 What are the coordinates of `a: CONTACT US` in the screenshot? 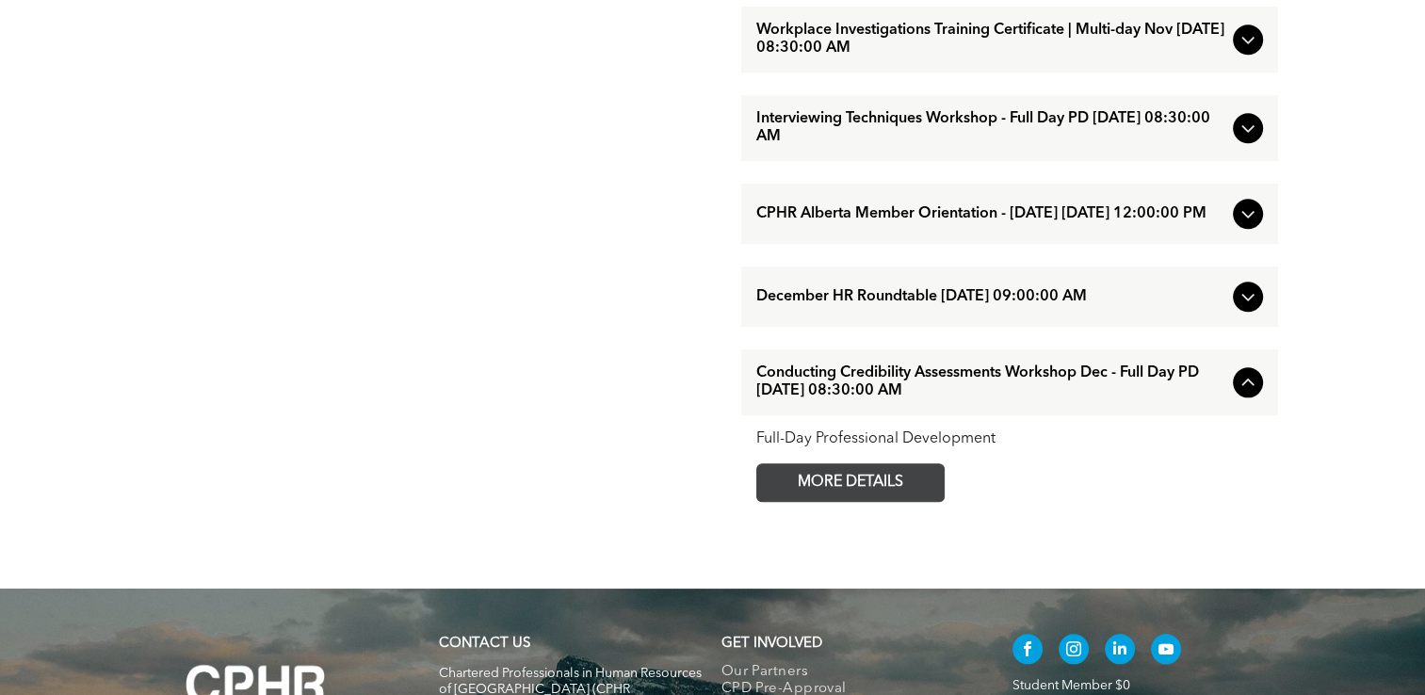 It's located at (484, 643).